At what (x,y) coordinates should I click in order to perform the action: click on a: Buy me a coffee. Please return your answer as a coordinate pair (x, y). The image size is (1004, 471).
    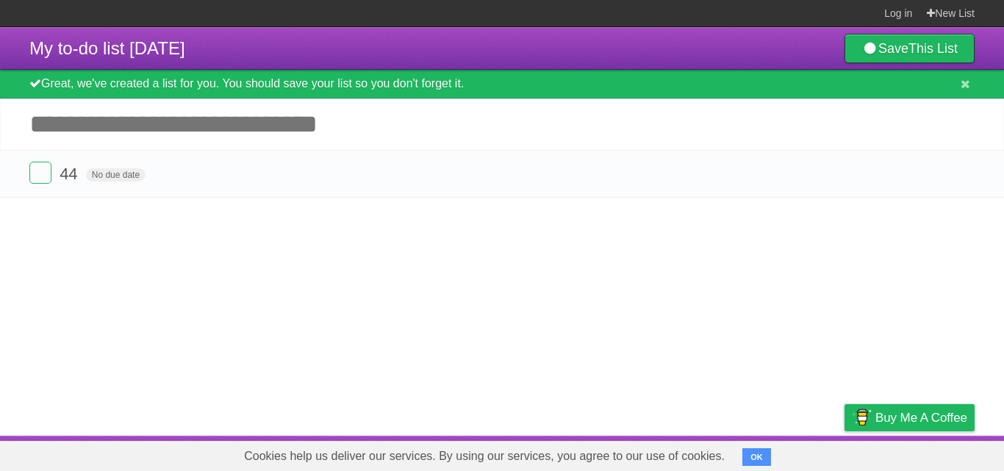
    Looking at the image, I should click on (909, 417).